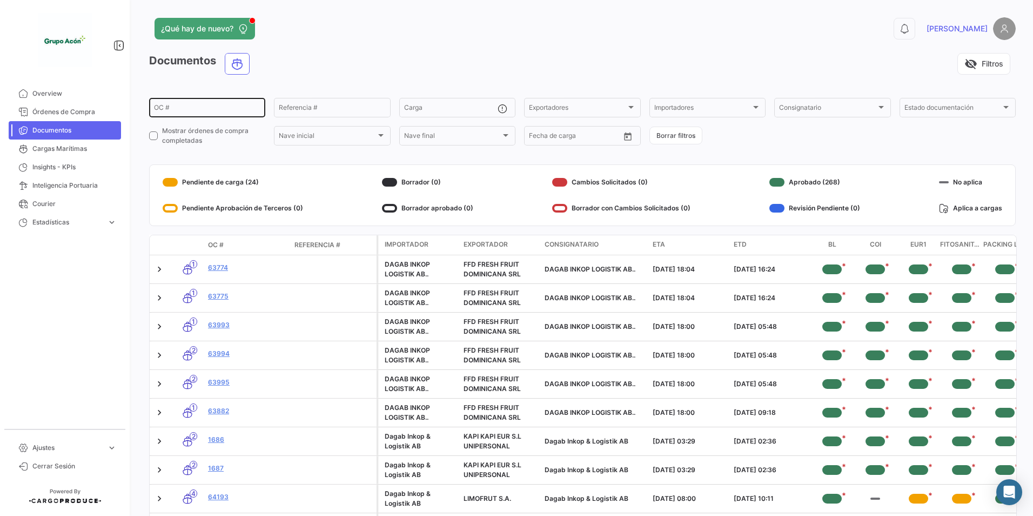  Describe the element at coordinates (193, 407) in the screenshot. I see `span: 1` at that location.